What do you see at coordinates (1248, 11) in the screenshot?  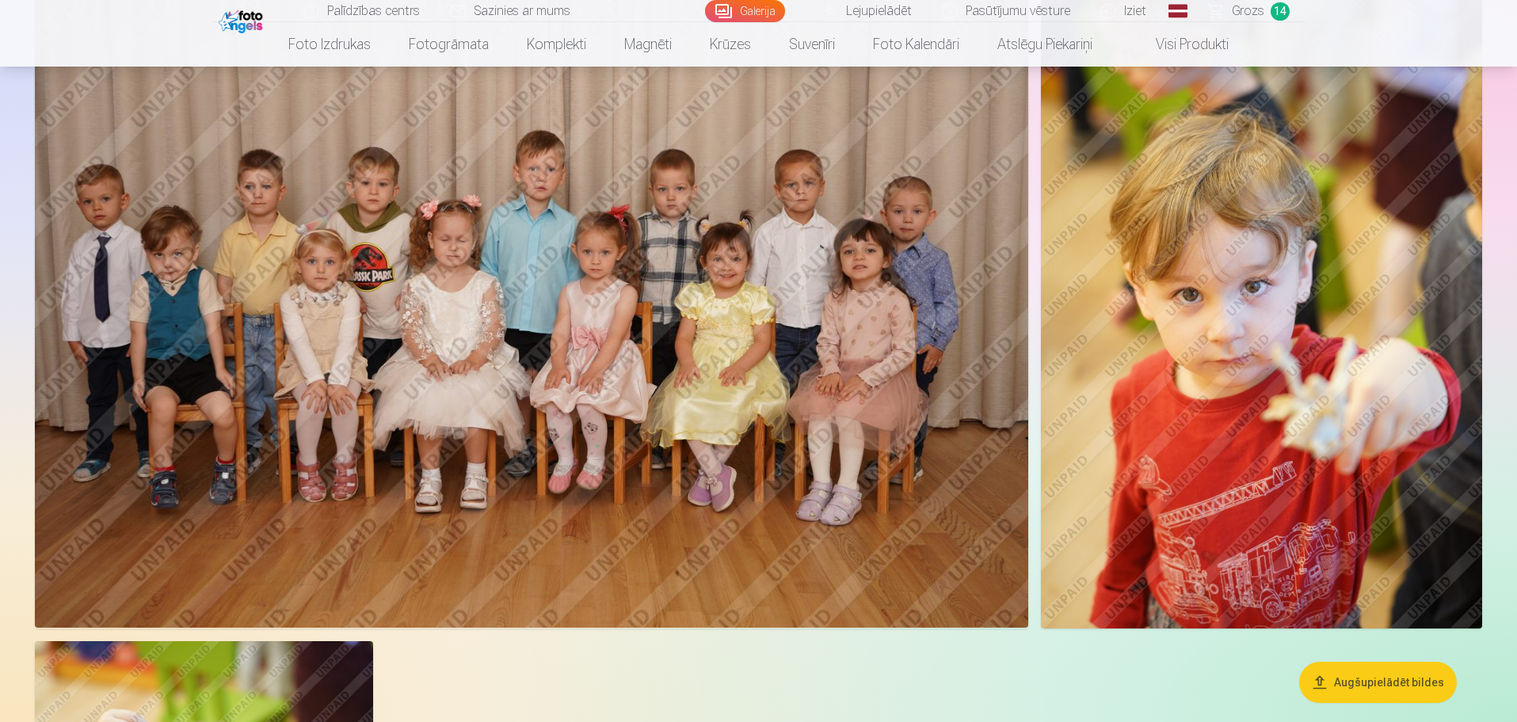 I see `span: Grozs` at bounding box center [1248, 11].